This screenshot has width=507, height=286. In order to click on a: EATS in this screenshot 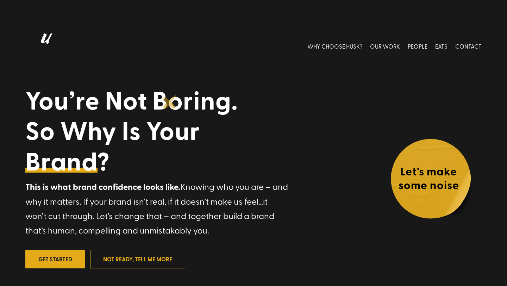, I will do `click(441, 46)`.